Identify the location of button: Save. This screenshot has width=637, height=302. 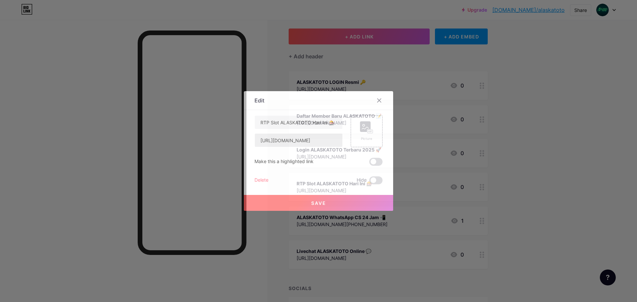
(318, 203).